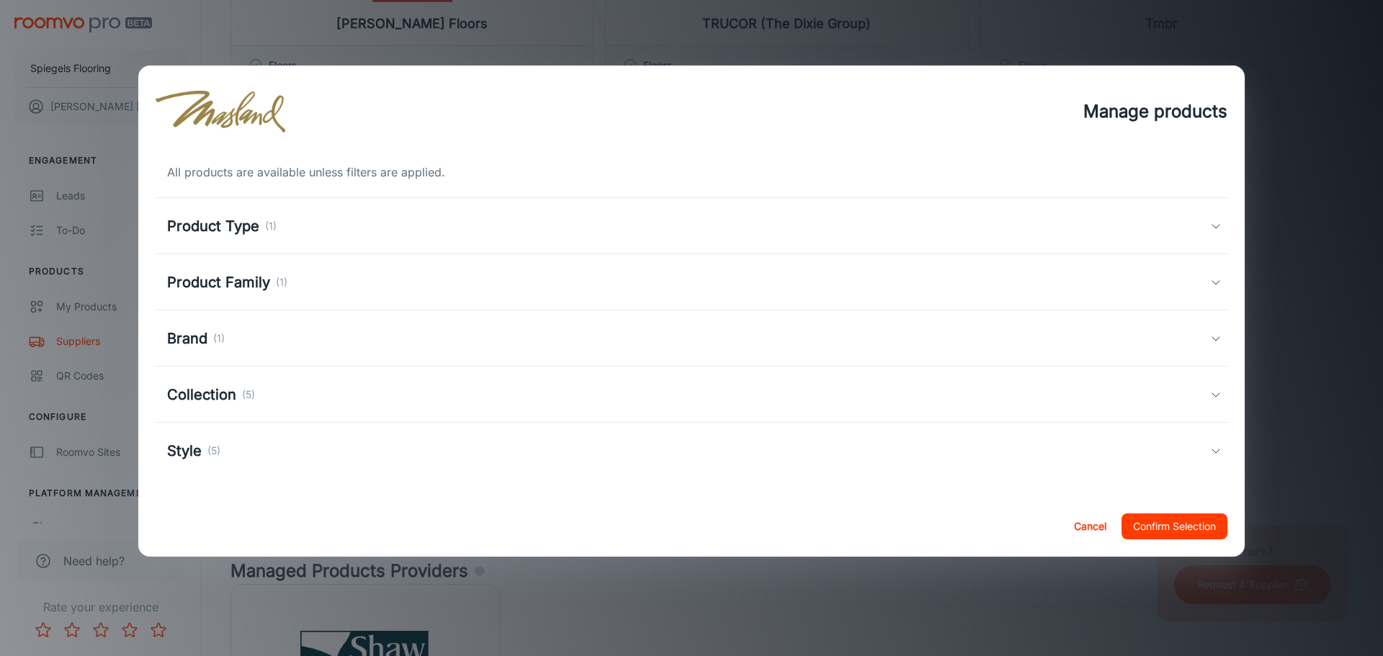  I want to click on h4: Manage products, so click(1155, 112).